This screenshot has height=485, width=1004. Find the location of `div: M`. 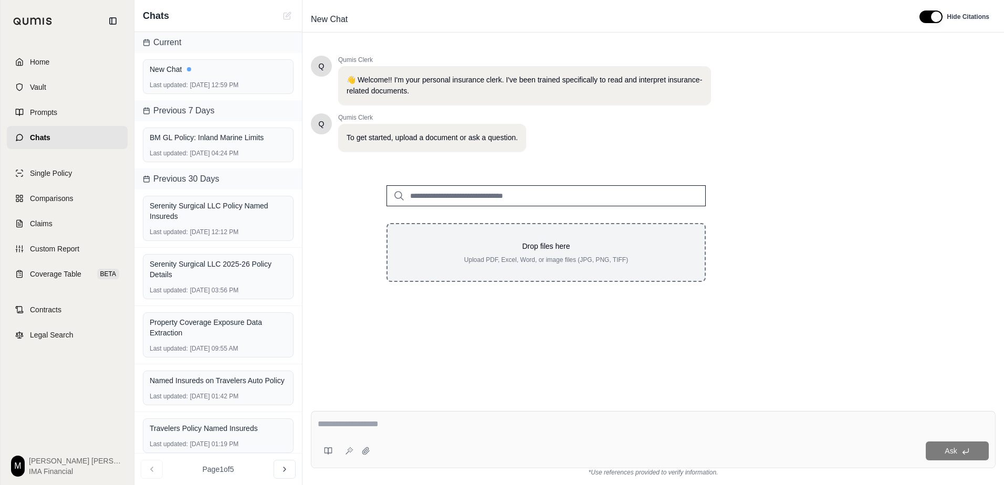

div: M is located at coordinates (18, 466).